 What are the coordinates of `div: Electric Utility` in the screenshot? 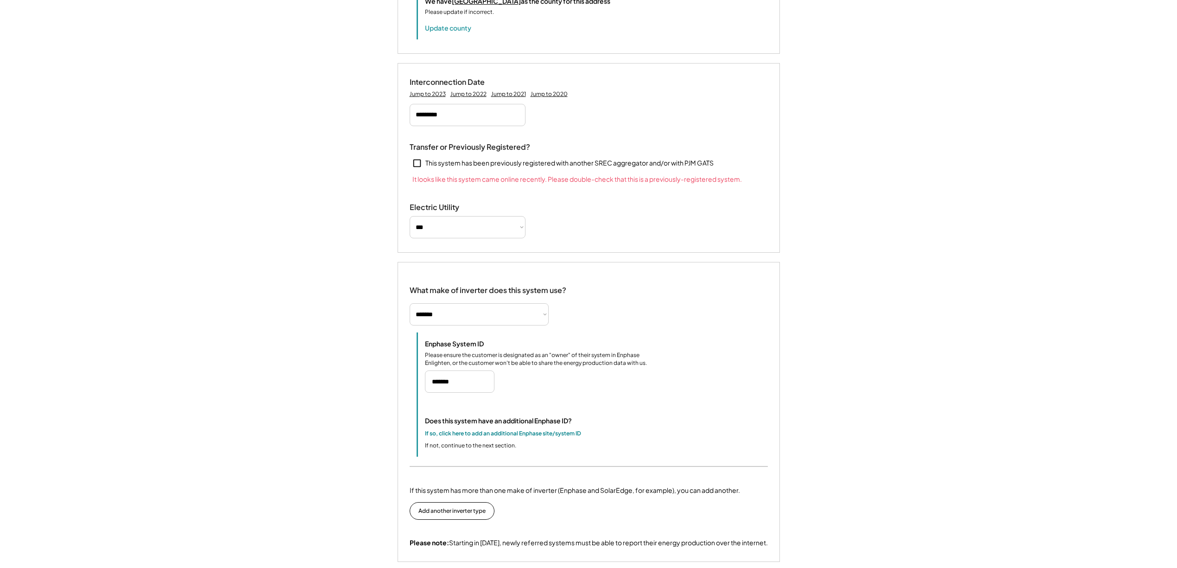 It's located at (456, 207).